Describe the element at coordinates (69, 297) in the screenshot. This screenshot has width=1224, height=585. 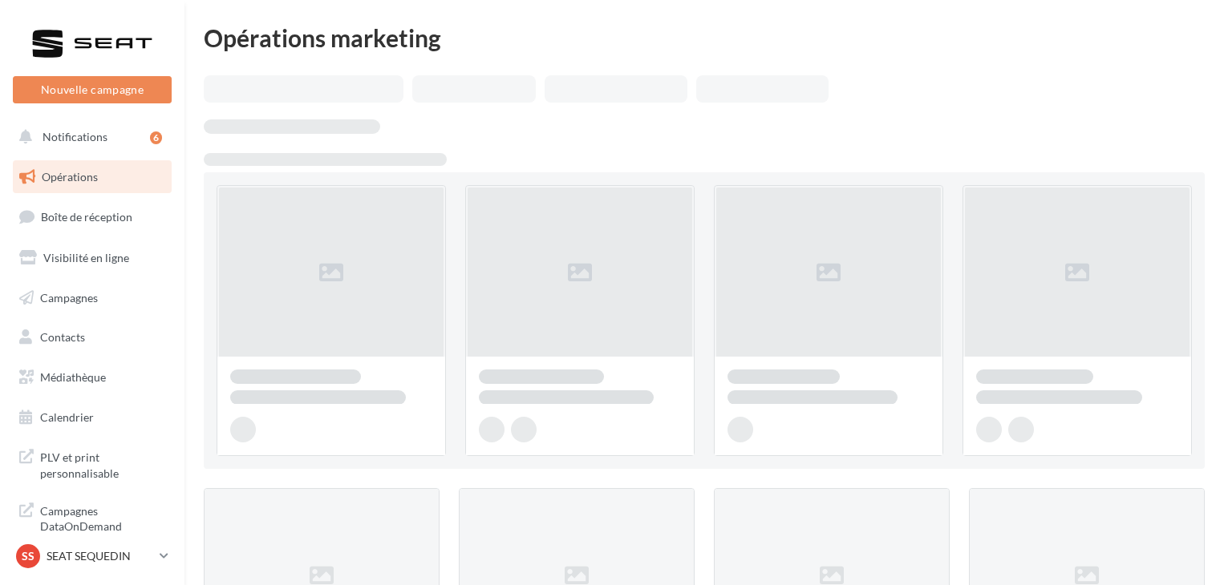
I see `span: Campagnes` at that location.